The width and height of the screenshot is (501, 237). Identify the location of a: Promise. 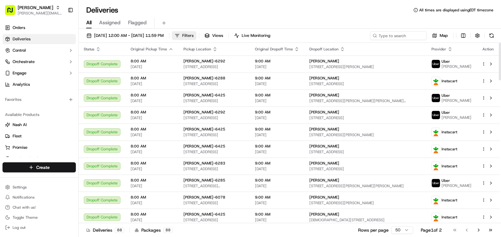
(39, 147).